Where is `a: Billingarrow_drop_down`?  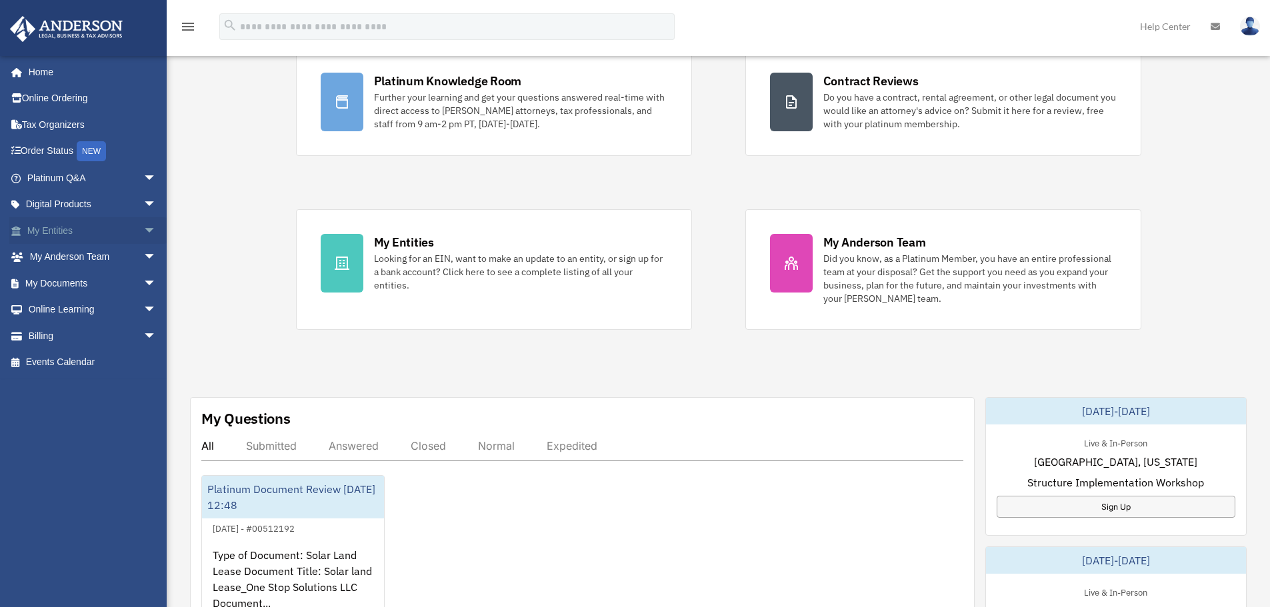 a: Billingarrow_drop_down is located at coordinates (93, 336).